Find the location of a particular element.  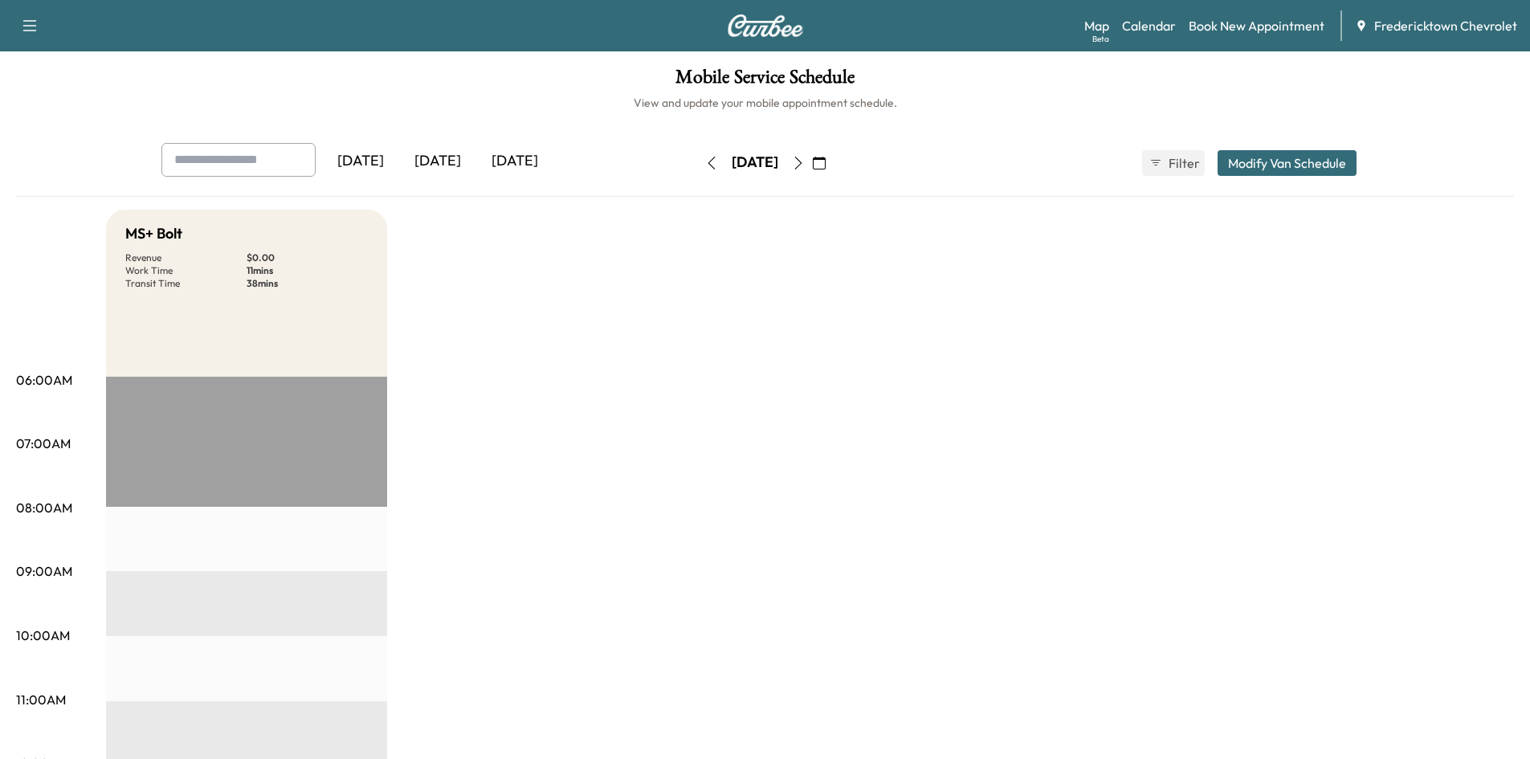

p: Work Time is located at coordinates (185, 271).